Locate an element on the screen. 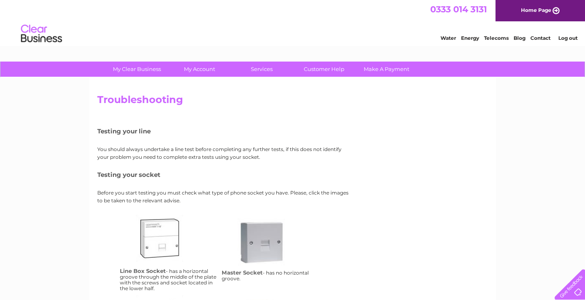 This screenshot has height=300, width=585. a: Contact is located at coordinates (540, 38).